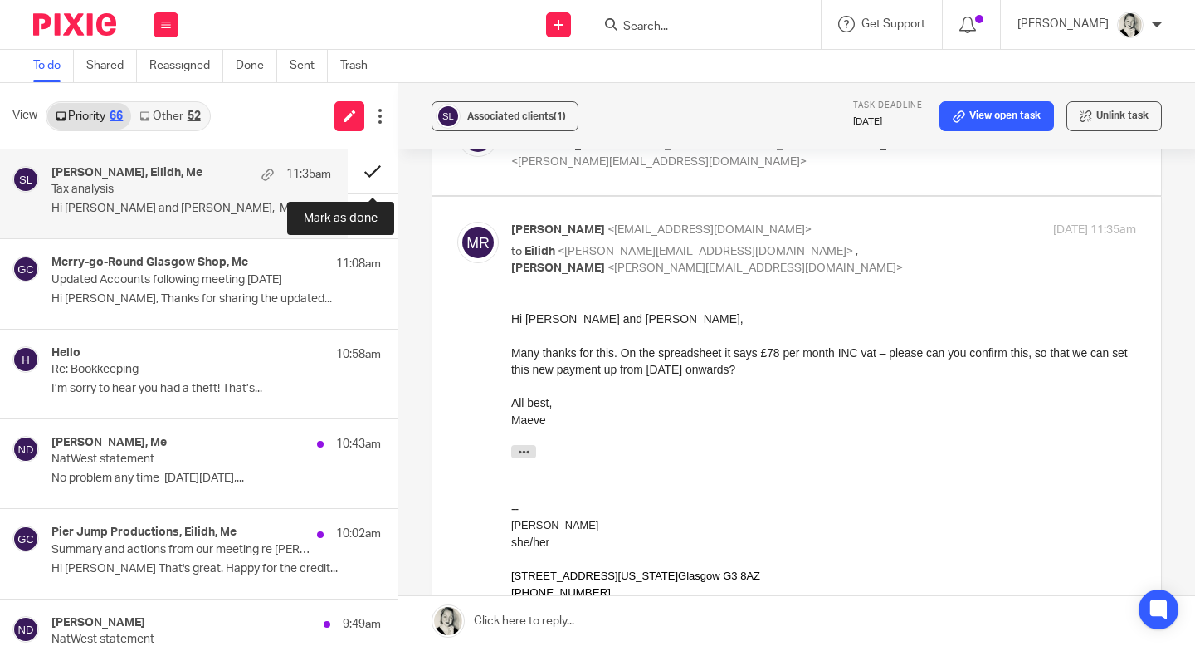 The height and width of the screenshot is (646, 1195). I want to click on span: Eilidh, so click(539, 251).